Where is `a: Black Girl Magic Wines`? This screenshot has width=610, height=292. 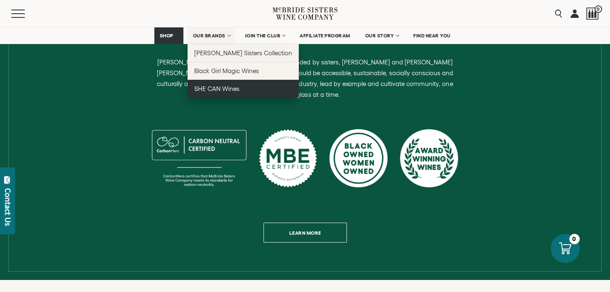
a: Black Girl Magic Wines is located at coordinates (243, 71).